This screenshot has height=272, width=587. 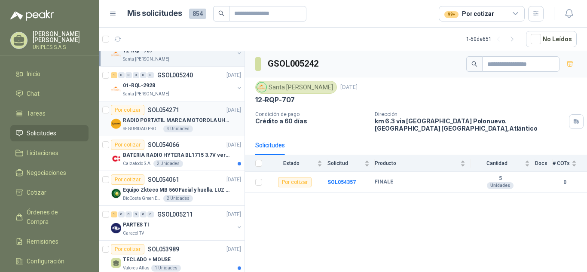 What do you see at coordinates (163, 145) in the screenshot?
I see `p: SOL054066` at bounding box center [163, 145].